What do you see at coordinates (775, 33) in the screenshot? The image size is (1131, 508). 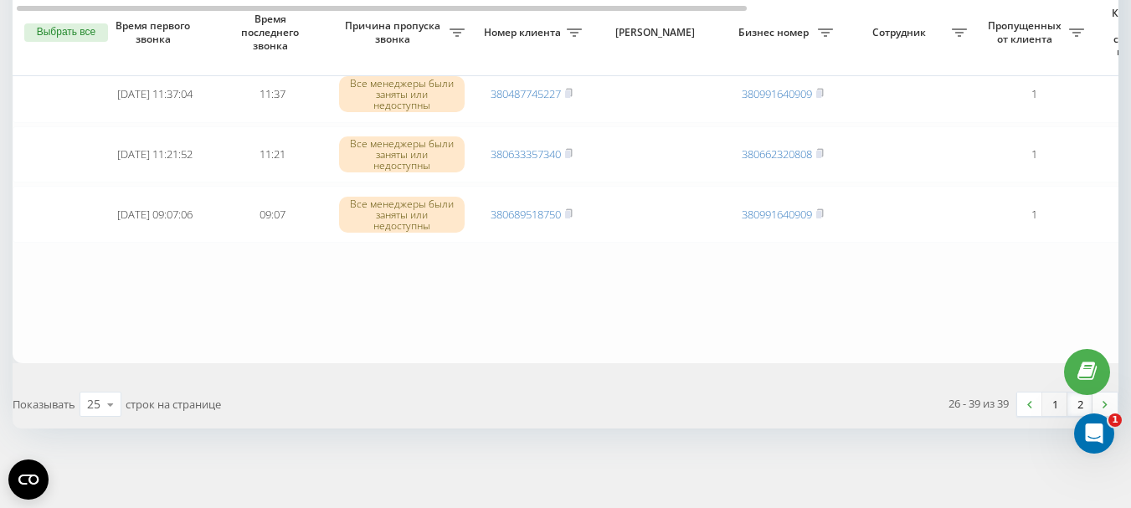 I see `span: Бизнес номер` at bounding box center [775, 33].